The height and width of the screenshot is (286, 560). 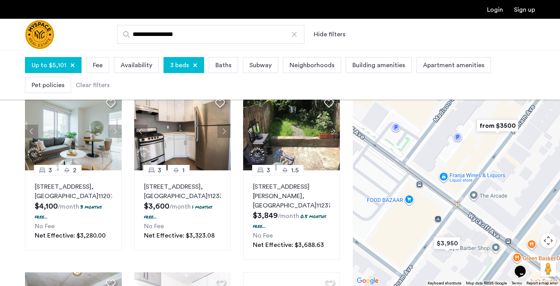 I want to click on div: $3,950, so click(x=447, y=243).